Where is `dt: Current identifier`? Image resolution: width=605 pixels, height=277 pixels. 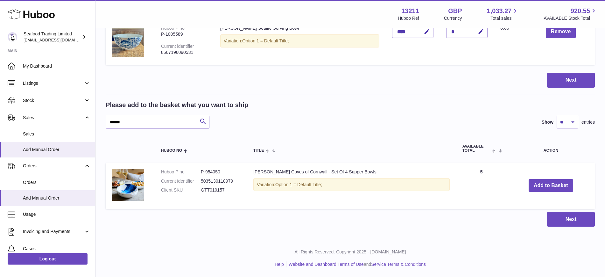
dt: Current identifier is located at coordinates (181, 181).